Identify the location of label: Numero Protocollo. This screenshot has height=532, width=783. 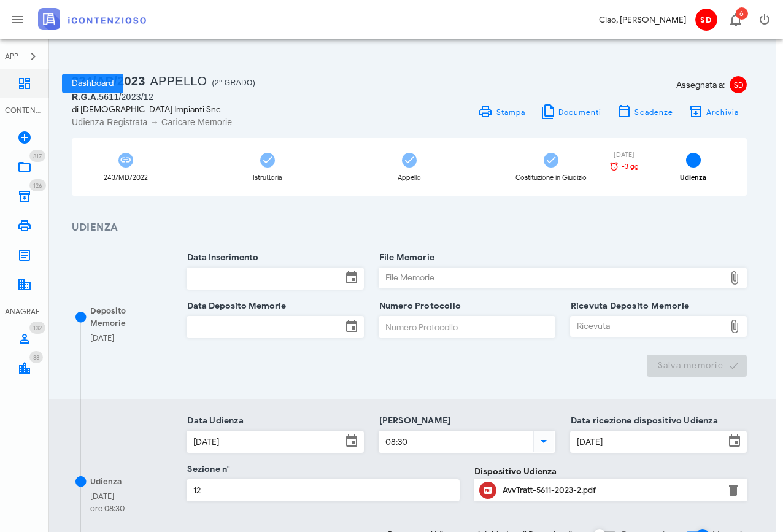
(418, 306).